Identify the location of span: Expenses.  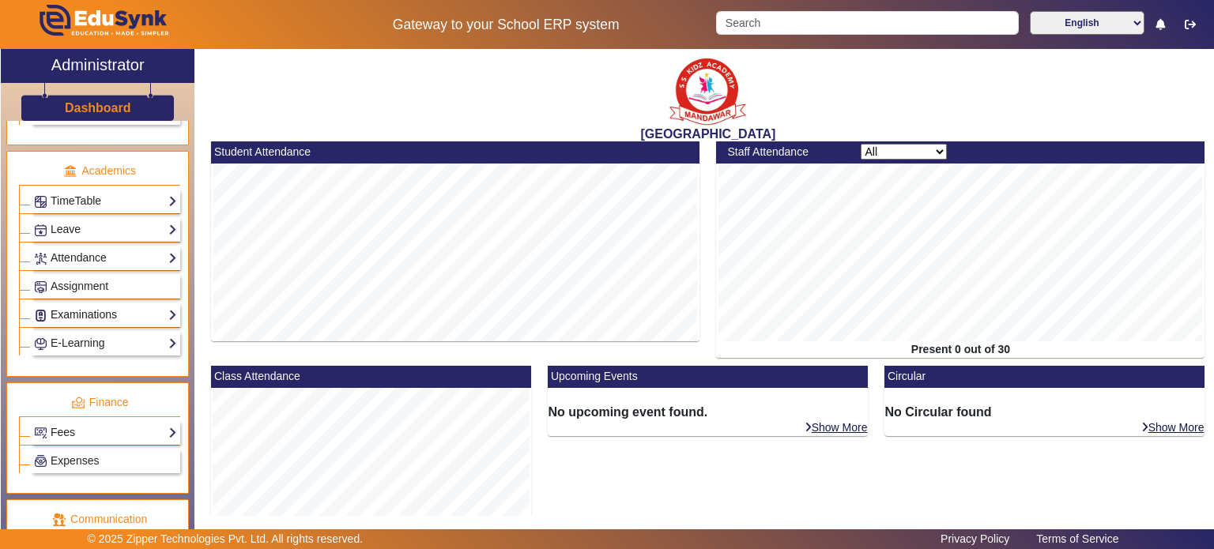
(74, 461).